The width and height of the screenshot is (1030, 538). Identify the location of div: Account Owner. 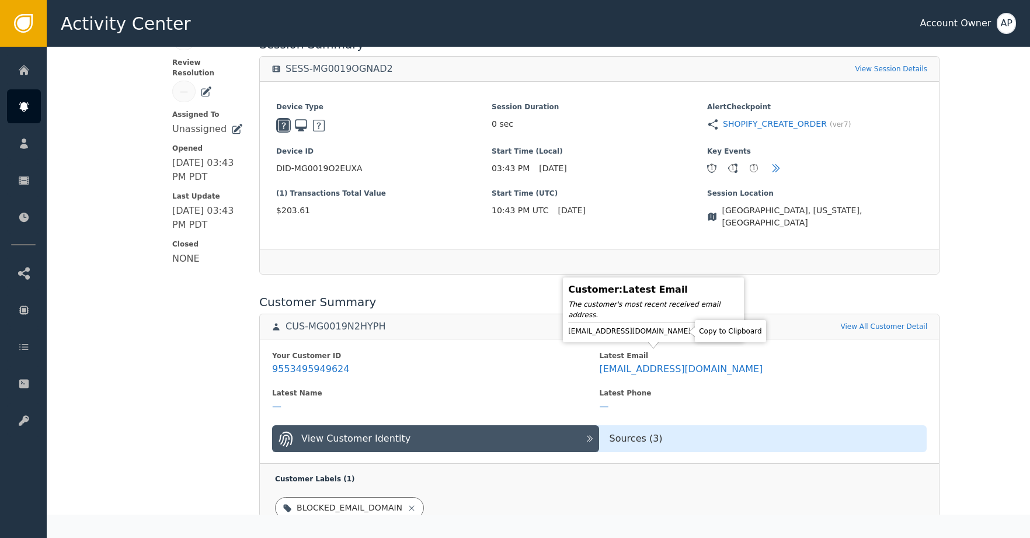
(955, 23).